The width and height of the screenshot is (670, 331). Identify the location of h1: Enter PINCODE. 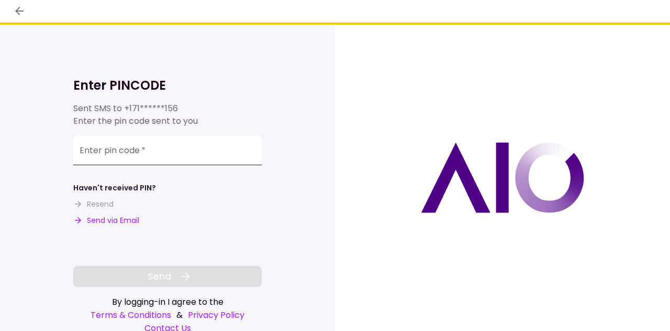
(168, 85).